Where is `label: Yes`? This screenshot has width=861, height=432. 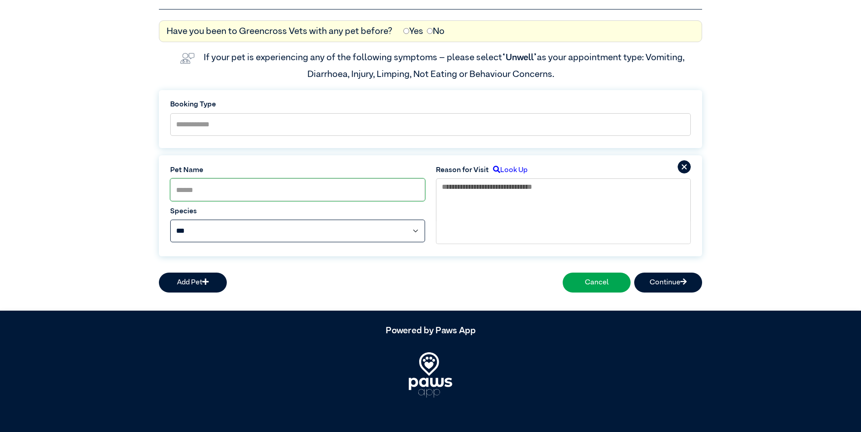 label: Yes is located at coordinates (413, 31).